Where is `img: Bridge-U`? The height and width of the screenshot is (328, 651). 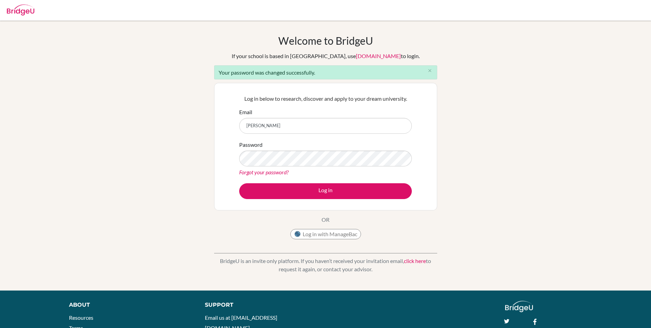 img: Bridge-U is located at coordinates (21, 10).